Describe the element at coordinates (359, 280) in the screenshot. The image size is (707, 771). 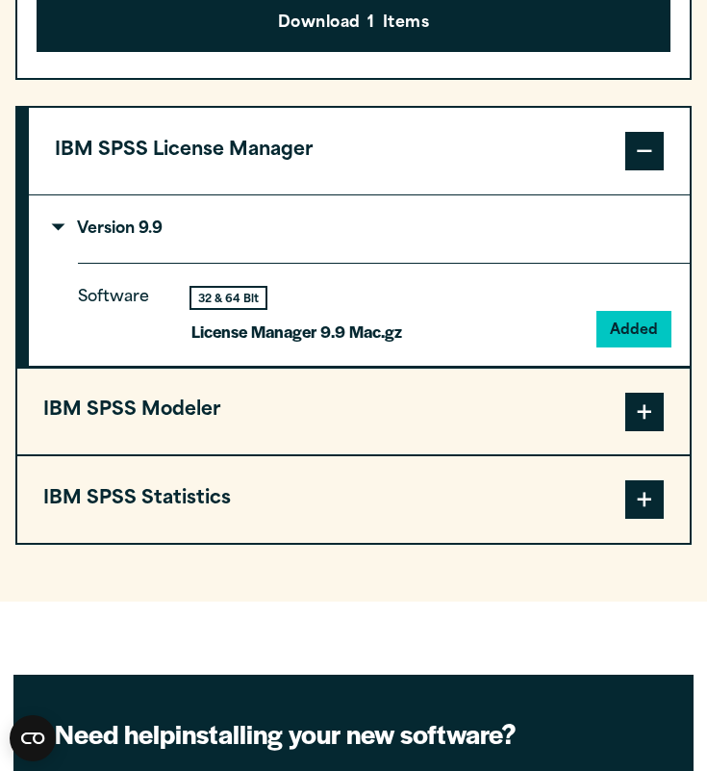
I see `div: IBM SPSS License Manager` at that location.